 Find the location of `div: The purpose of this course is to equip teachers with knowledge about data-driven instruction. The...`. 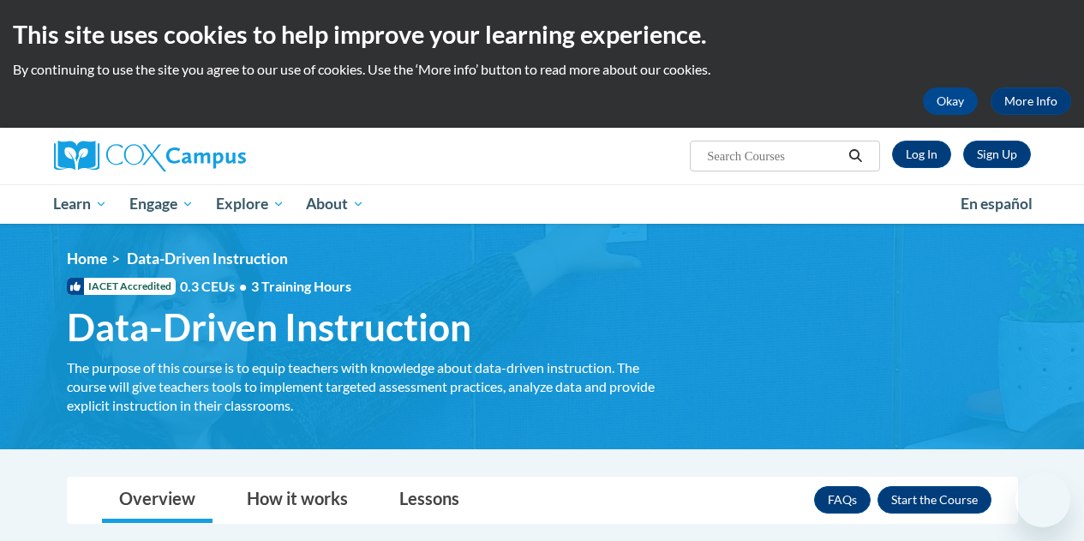

div: The purpose of this course is to equip teachers with knowledge about data-driven instruction. The... is located at coordinates (363, 387).